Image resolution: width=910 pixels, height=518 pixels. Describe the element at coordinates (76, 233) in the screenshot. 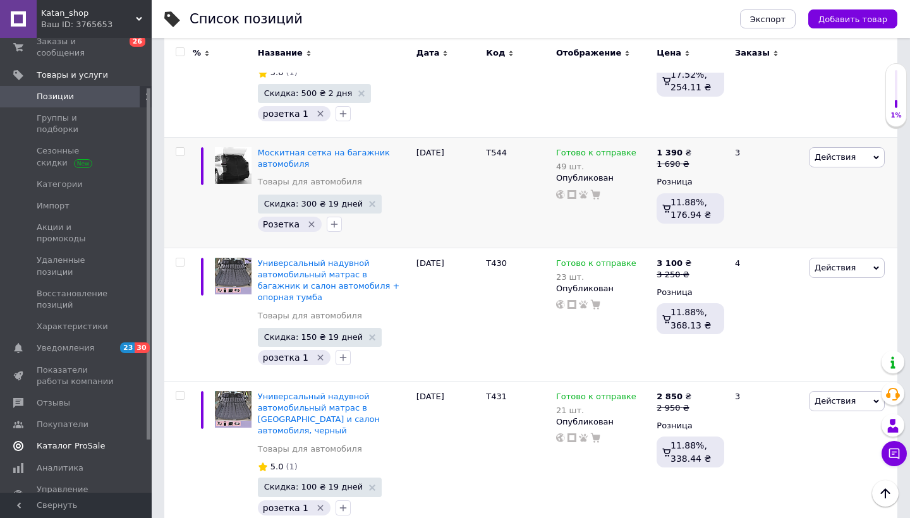

I see `span: Акции и промокоды` at that location.